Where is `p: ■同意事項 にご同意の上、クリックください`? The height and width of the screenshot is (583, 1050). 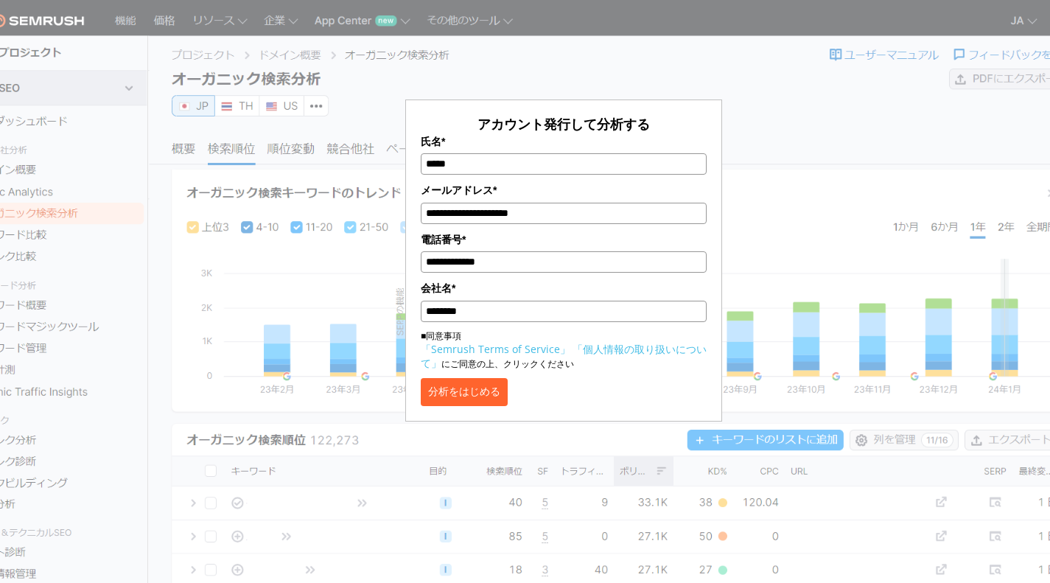
p: ■同意事項 にご同意の上、クリックください is located at coordinates (564, 350).